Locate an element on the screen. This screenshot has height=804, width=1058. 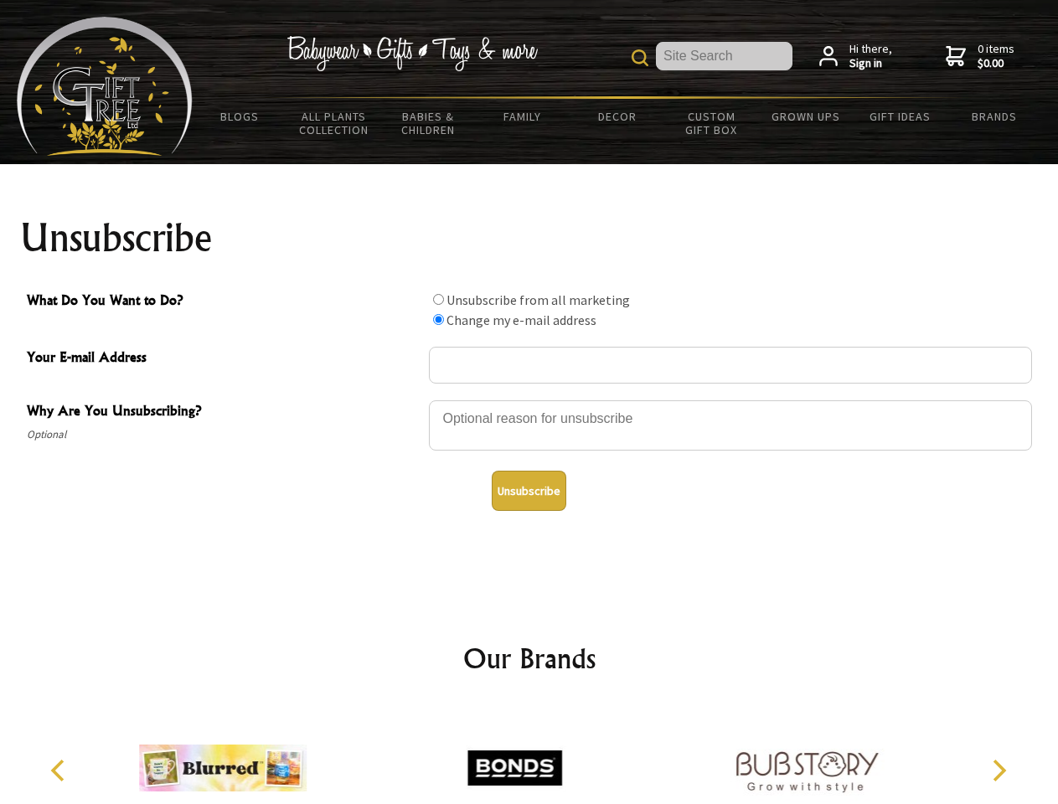
h1: Unsubscribe is located at coordinates (529, 238).